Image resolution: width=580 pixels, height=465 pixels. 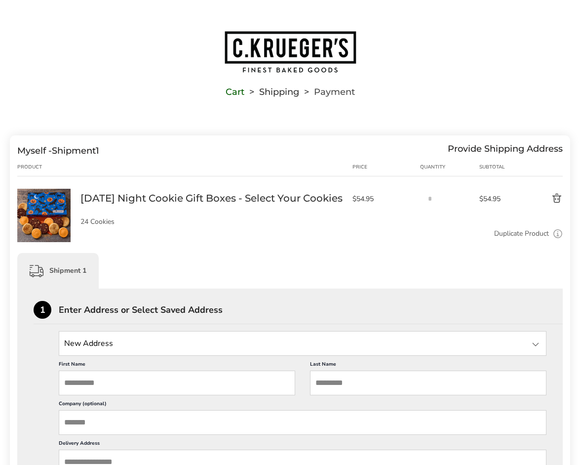 What do you see at coordinates (49, 167) in the screenshot?
I see `div: Product` at bounding box center [49, 167].